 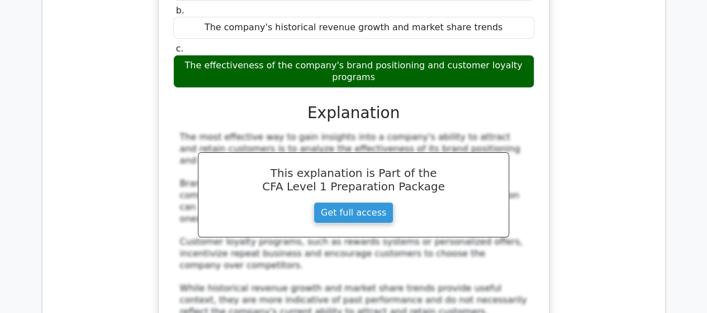 I want to click on a: Get full access, so click(x=353, y=212).